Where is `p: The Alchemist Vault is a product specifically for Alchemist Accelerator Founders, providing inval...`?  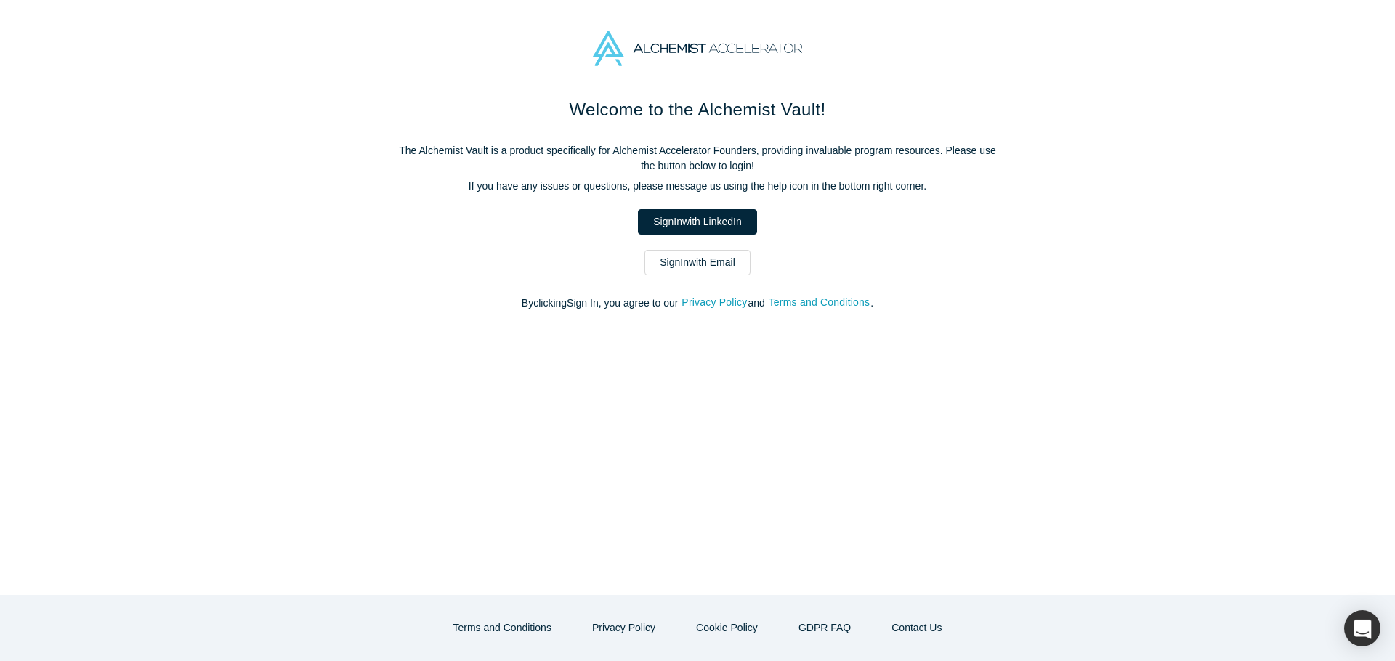 p: The Alchemist Vault is a product specifically for Alchemist Accelerator Founders, providing inval... is located at coordinates (697, 158).